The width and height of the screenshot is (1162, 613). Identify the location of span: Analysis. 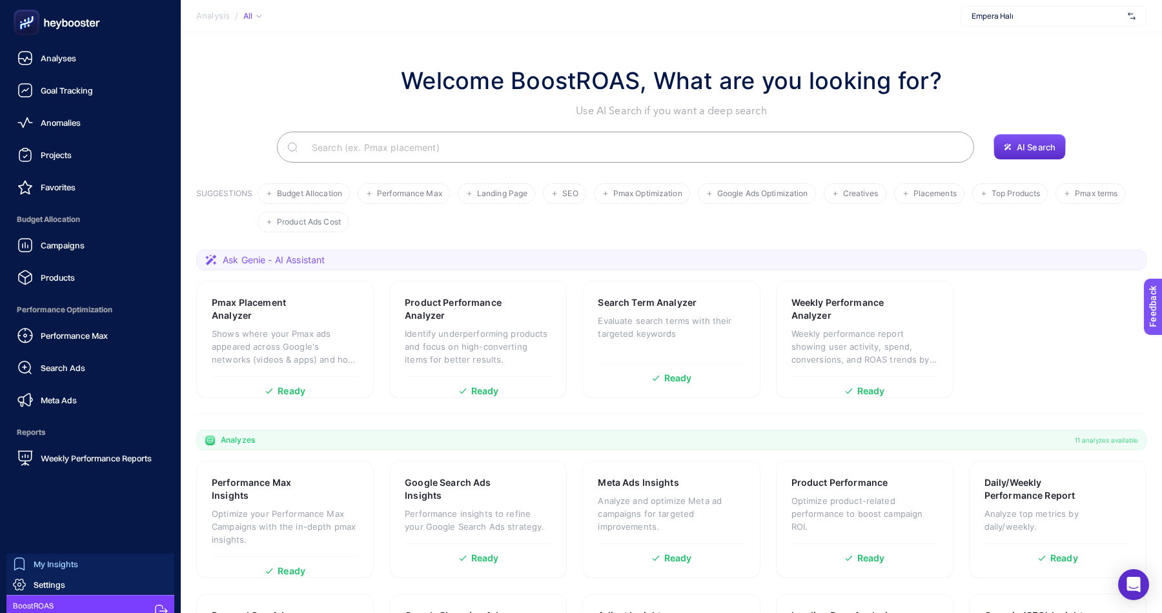
(213, 16).